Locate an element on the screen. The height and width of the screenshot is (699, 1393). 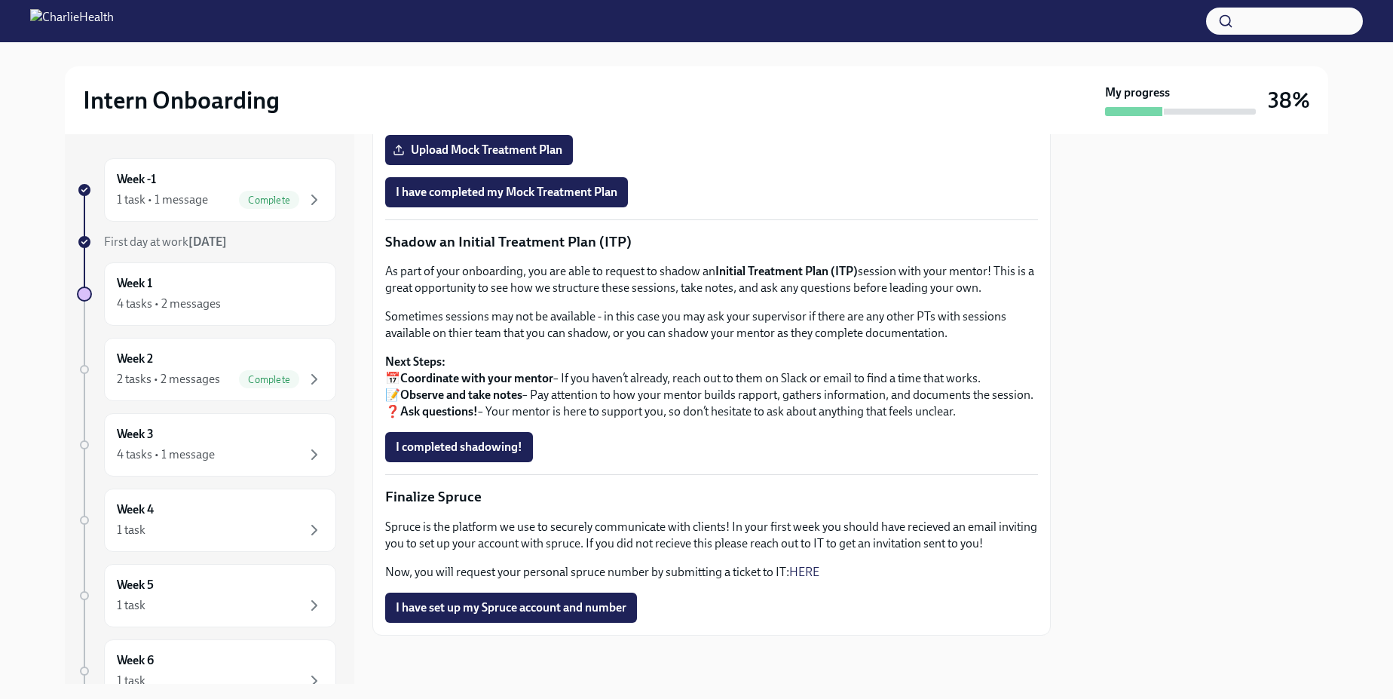
h2: Intern Onboarding is located at coordinates (181, 100).